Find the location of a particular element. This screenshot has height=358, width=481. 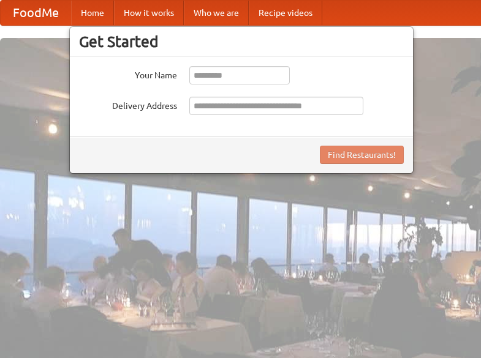

a: Home is located at coordinates (92, 13).